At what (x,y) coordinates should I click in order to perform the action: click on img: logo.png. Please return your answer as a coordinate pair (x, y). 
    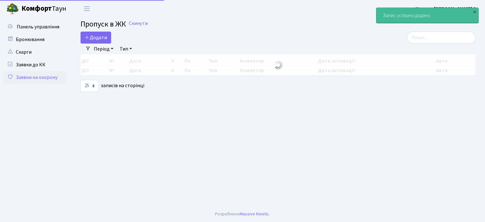
    Looking at the image, I should click on (13, 9).